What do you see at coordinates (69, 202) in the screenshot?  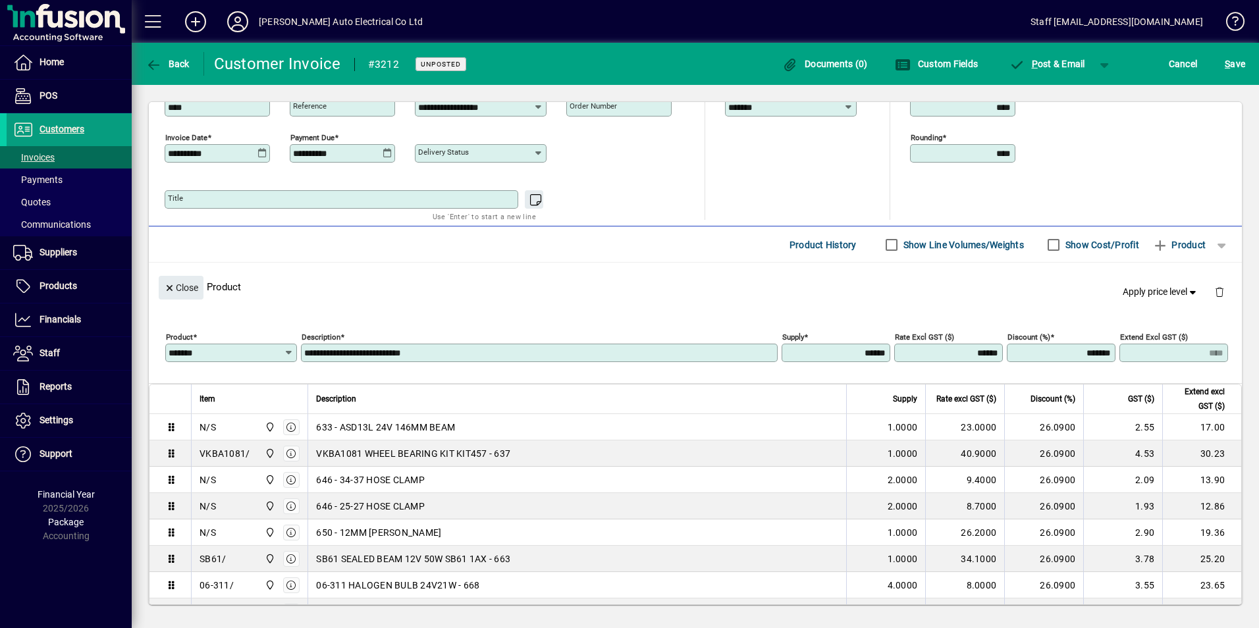 I see `a: Quotes` at bounding box center [69, 202].